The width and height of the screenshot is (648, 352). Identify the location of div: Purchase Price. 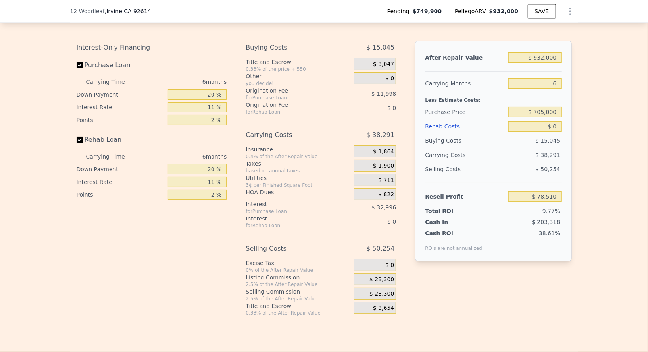
(465, 112).